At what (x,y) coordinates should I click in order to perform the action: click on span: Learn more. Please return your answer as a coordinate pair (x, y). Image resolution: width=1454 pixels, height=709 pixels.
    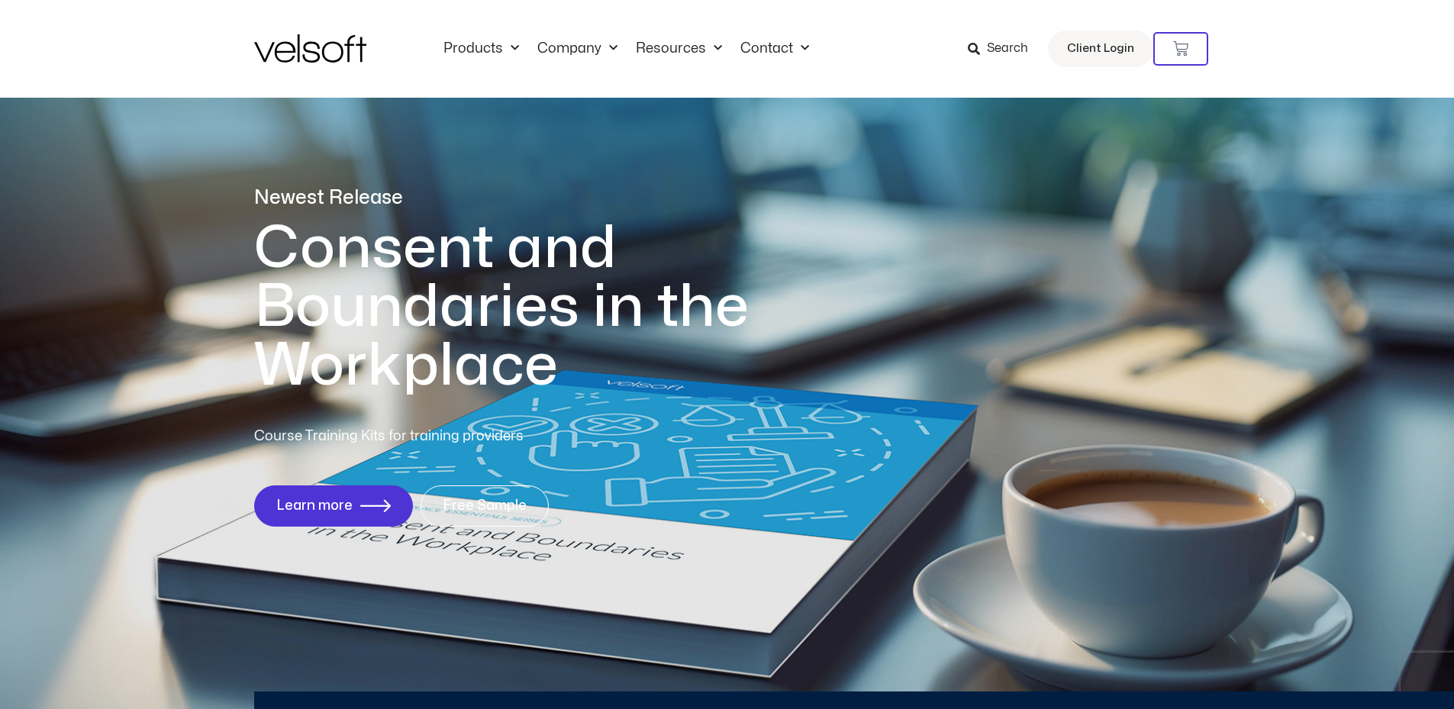
    Looking at the image, I should click on (314, 506).